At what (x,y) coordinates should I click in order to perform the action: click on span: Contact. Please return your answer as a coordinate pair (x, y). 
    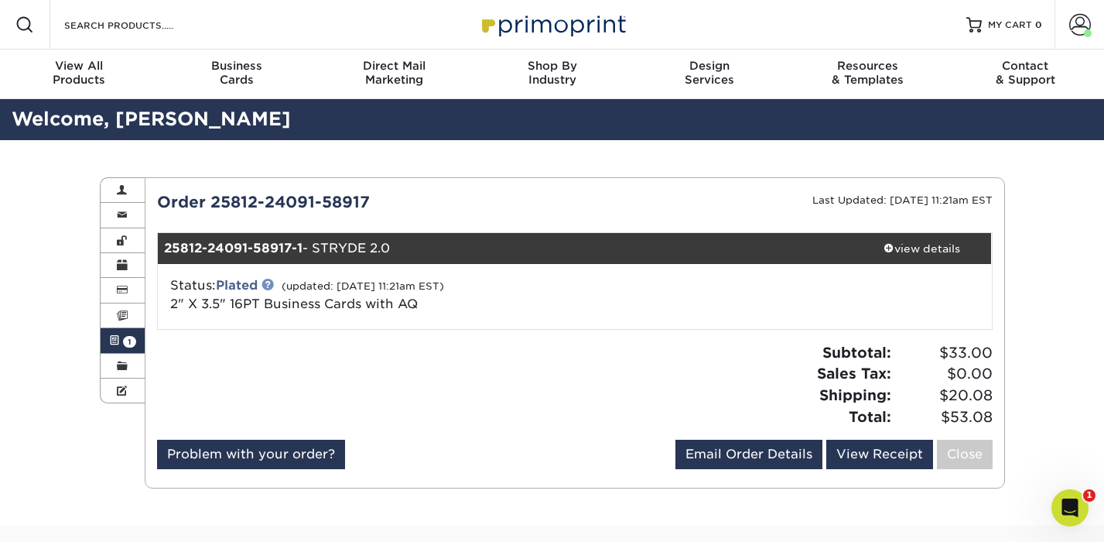
    Looking at the image, I should click on (1025, 66).